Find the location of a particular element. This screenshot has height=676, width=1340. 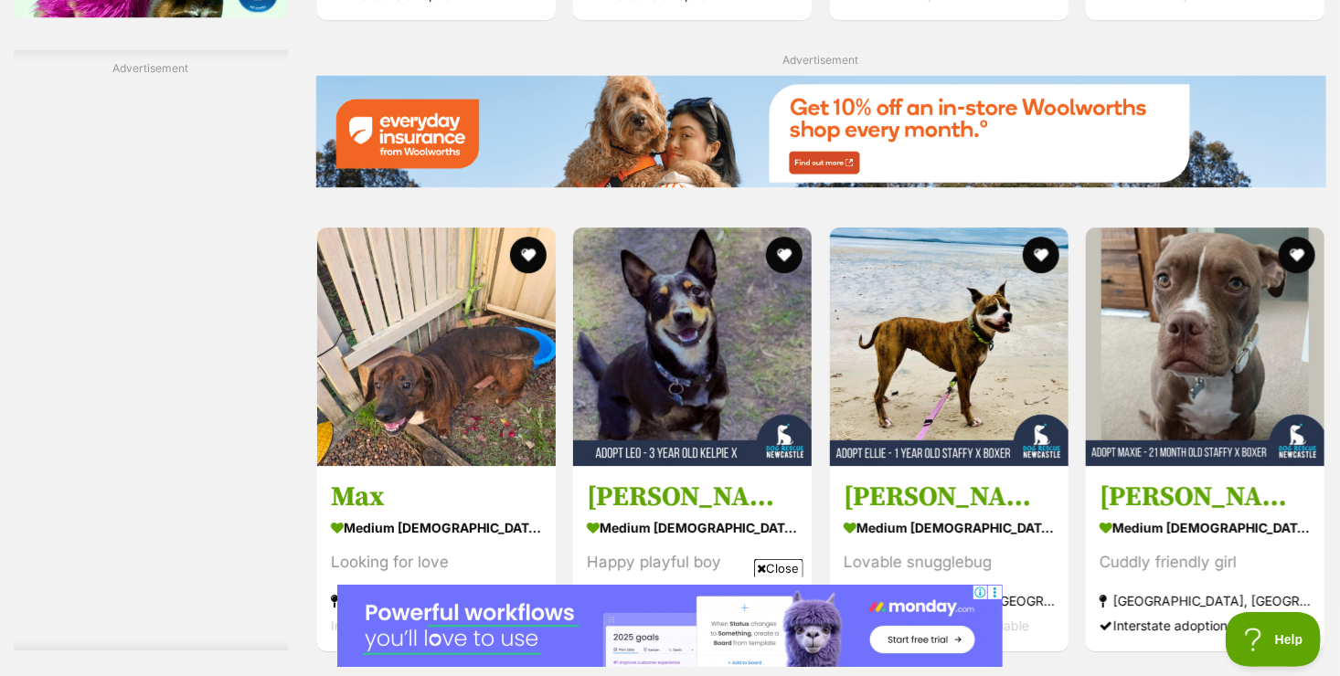

div: Looking for love is located at coordinates (436, 562).